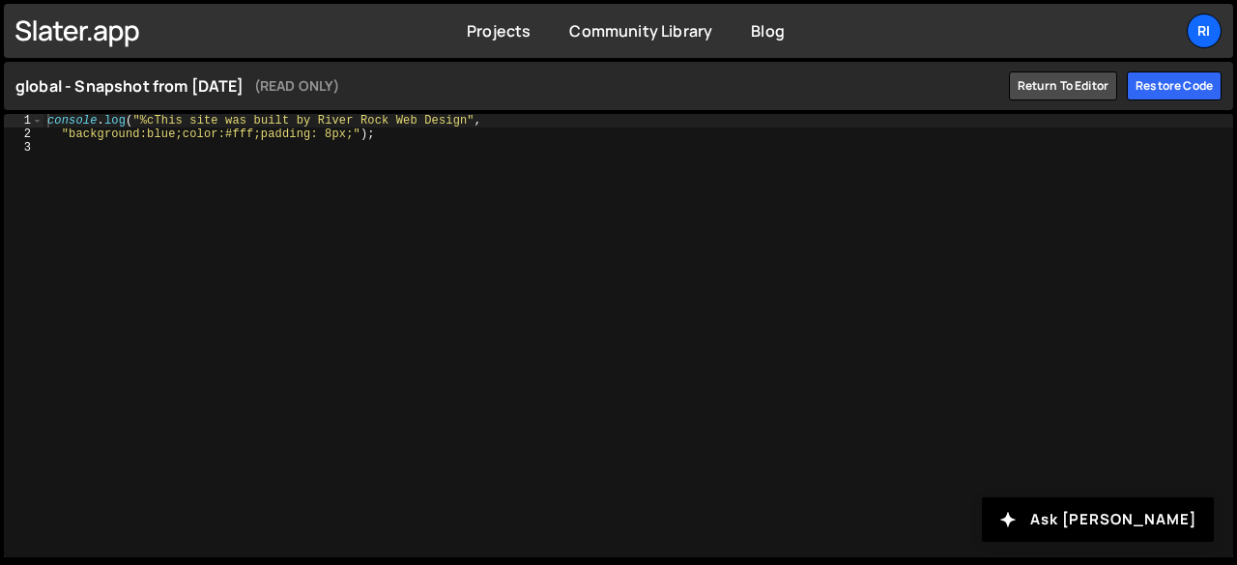 This screenshot has height=565, width=1237. What do you see at coordinates (641, 31) in the screenshot?
I see `a: Community Library` at bounding box center [641, 31].